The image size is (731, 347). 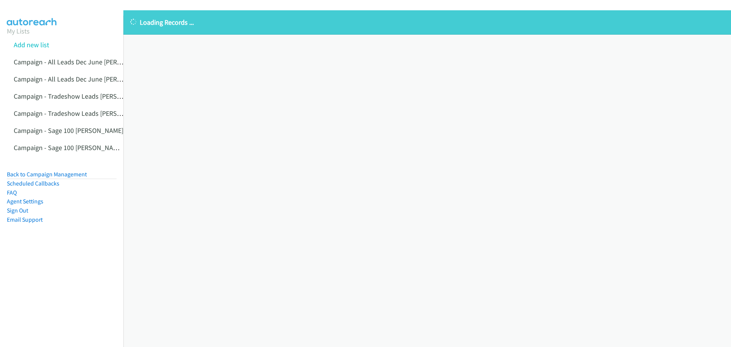 I want to click on a: Sign Out, so click(x=18, y=210).